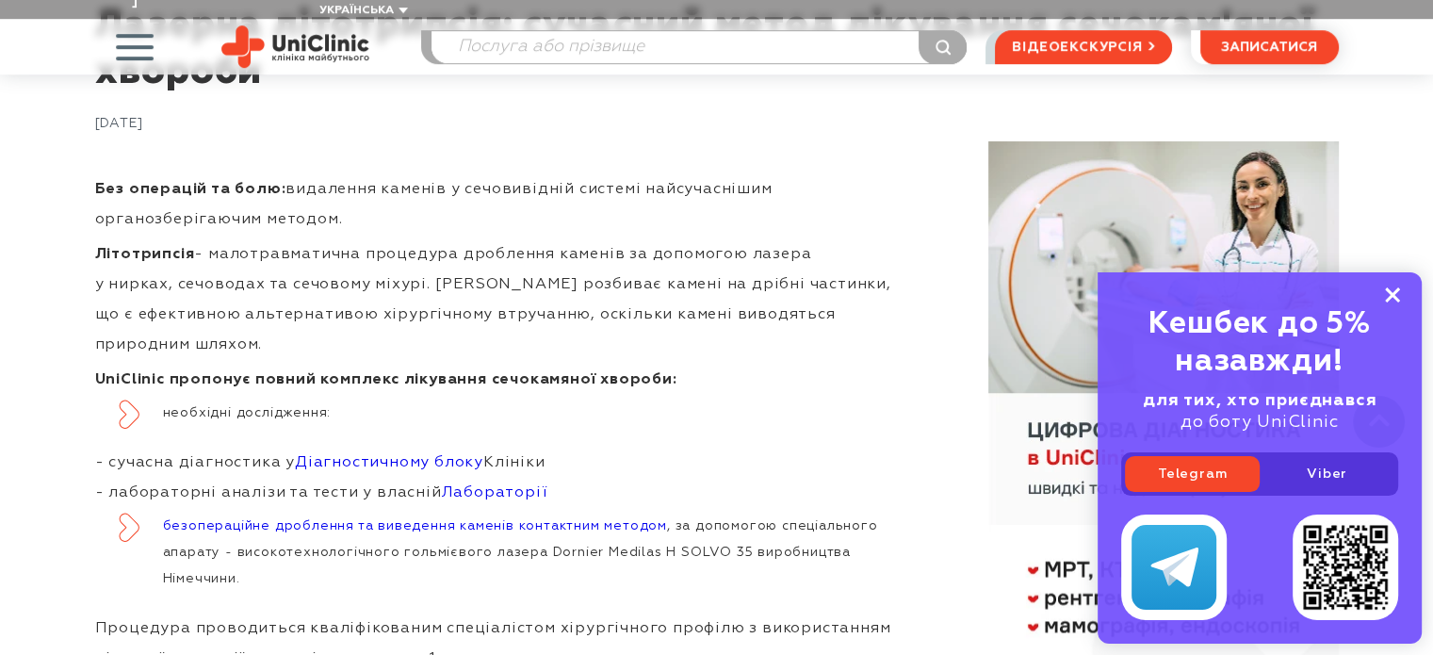 Image resolution: width=1433 pixels, height=655 pixels. Describe the element at coordinates (386, 380) in the screenshot. I see `strong: UniClinic пропонує повний комплекс лікування сечокамяної хвороби:` at that location.